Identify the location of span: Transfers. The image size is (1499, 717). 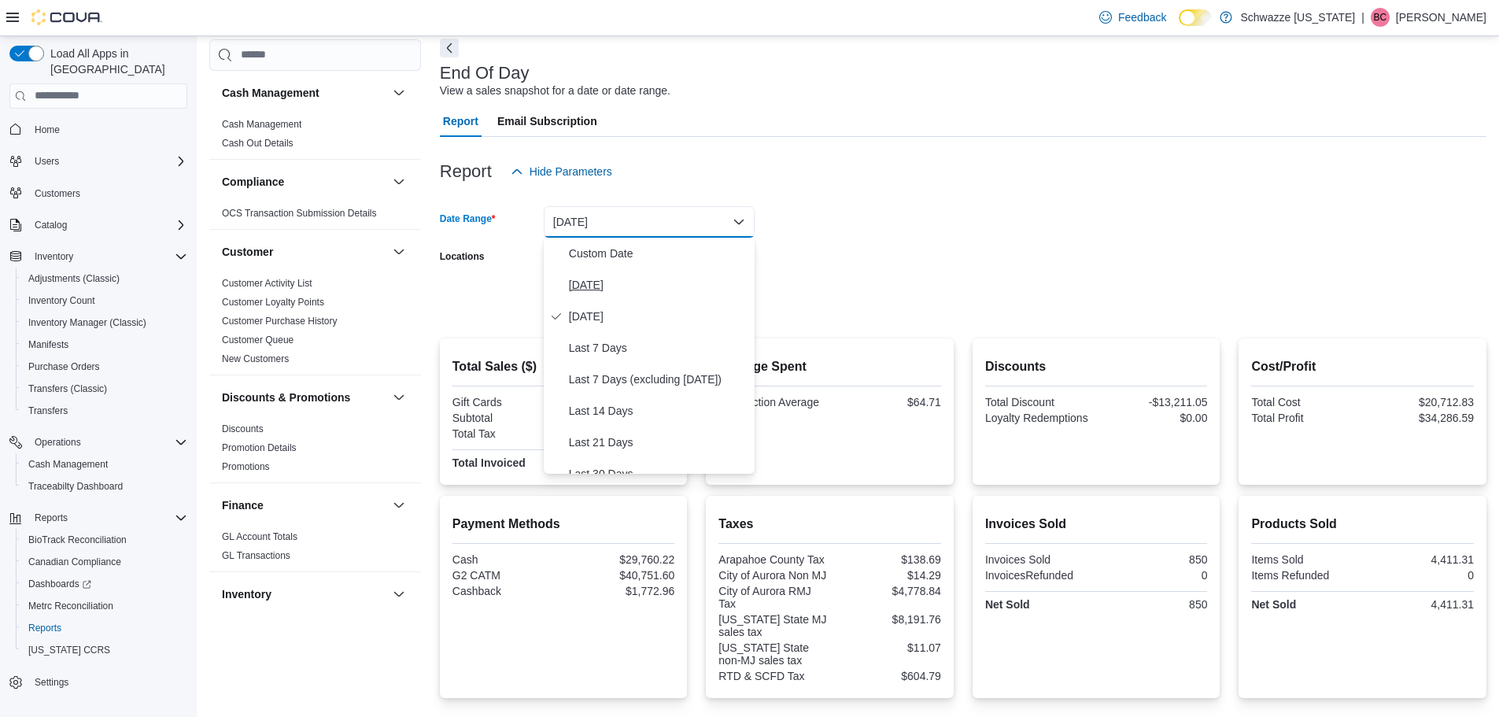
(48, 411).